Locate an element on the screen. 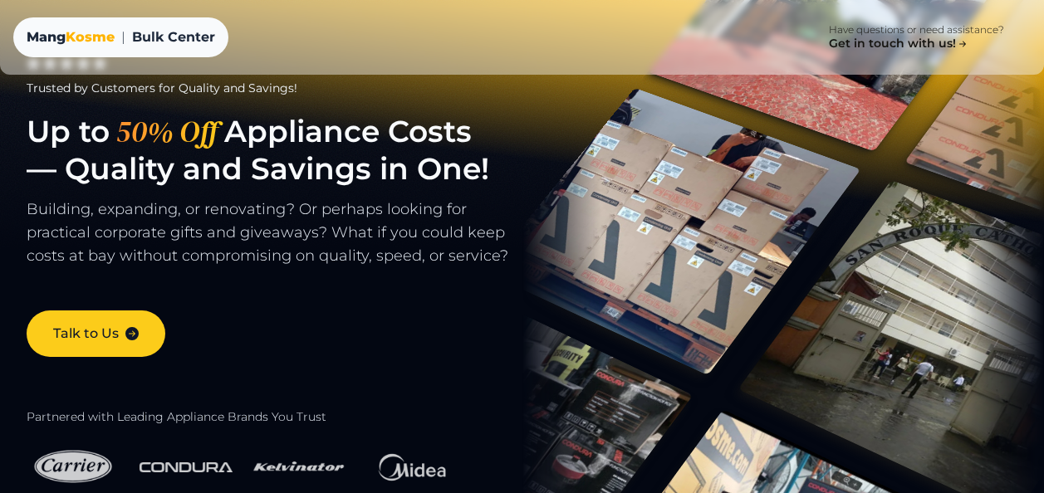  div: Mang is located at coordinates (71, 37).